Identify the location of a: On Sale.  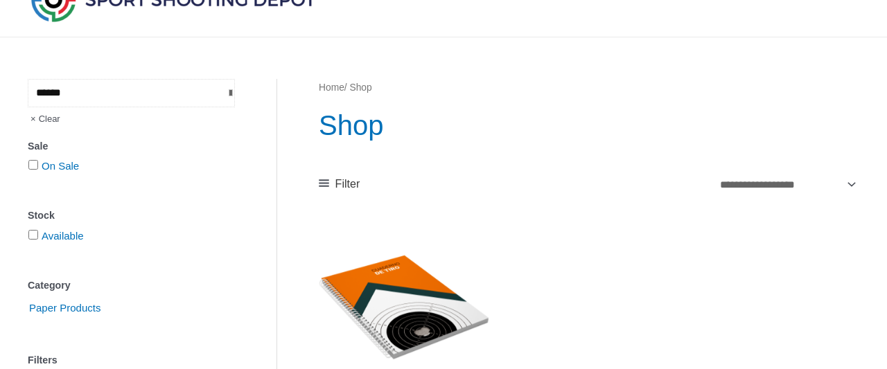
(60, 166).